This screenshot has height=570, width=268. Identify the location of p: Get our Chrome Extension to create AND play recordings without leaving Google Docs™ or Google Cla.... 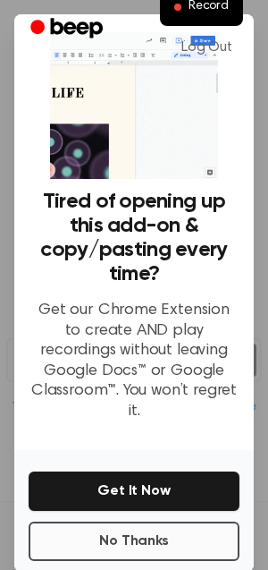
(134, 360).